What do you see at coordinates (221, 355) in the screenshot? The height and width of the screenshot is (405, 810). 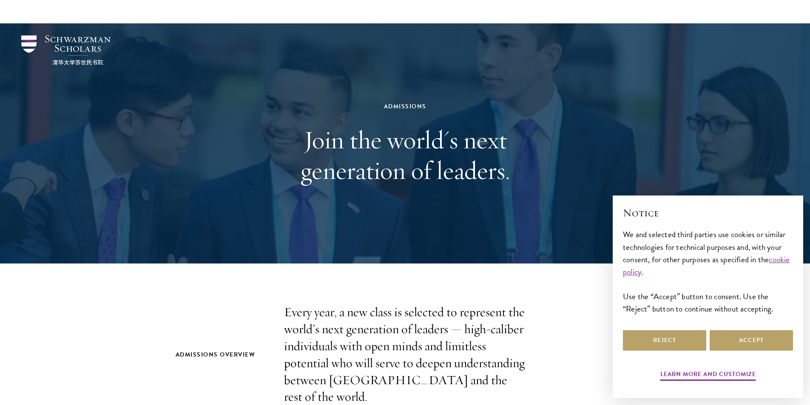 I see `h2: Admissions Overview` at bounding box center [221, 355].